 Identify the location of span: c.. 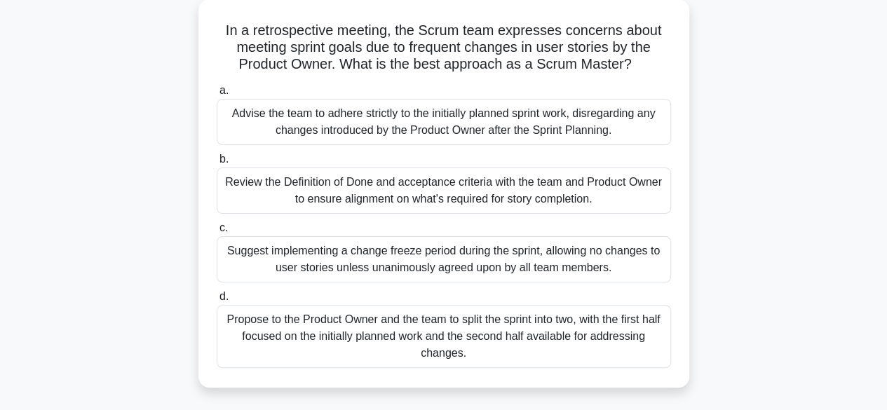
(224, 227).